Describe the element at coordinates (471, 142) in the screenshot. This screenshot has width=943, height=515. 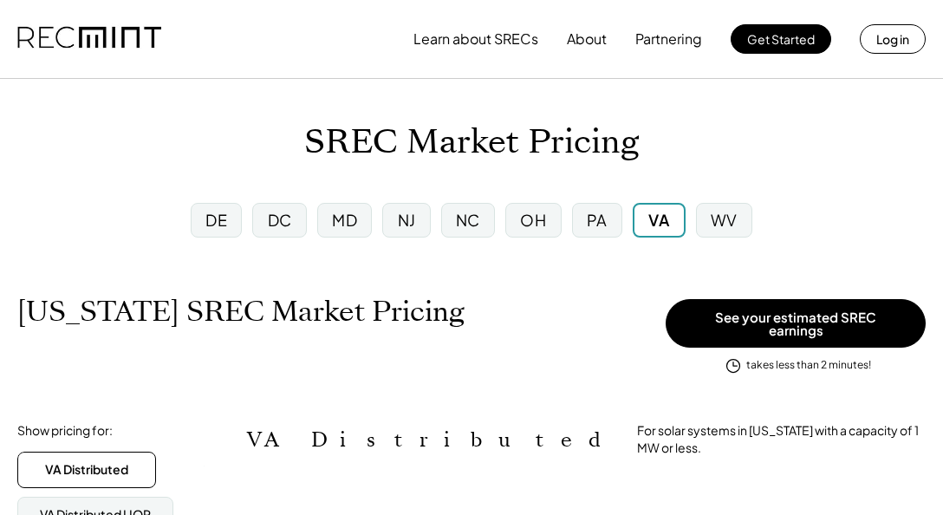
I see `h1: SREC Market Pricing` at that location.